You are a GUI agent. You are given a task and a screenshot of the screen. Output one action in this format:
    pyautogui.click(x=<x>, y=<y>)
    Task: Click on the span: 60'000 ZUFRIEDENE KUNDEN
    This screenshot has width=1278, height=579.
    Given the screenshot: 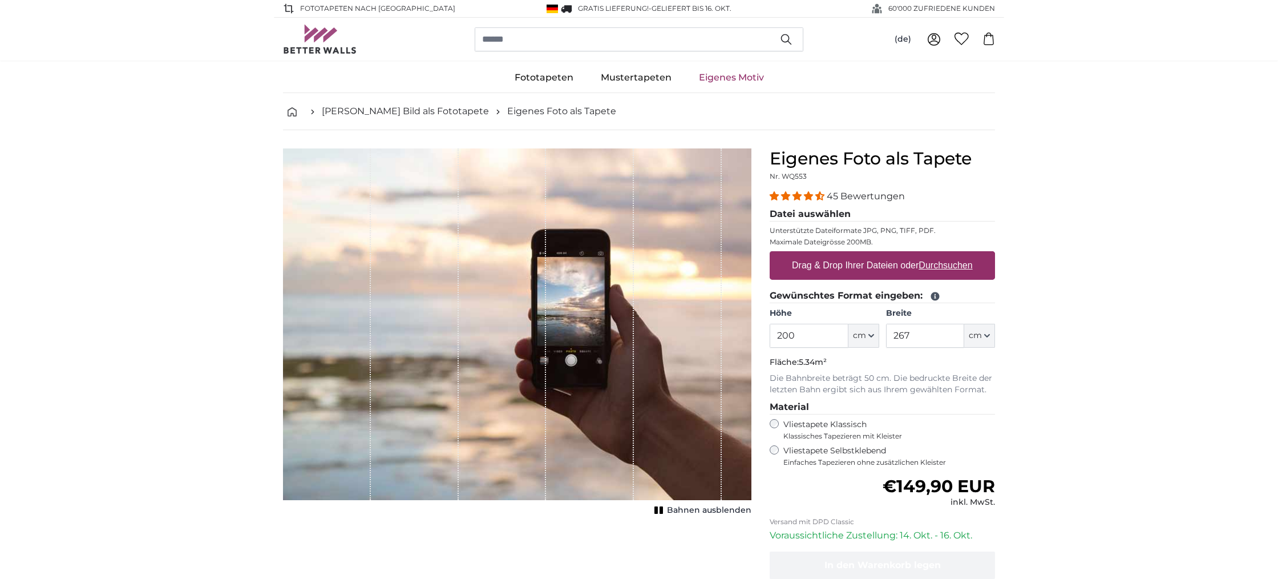 What is the action you would take?
    pyautogui.click(x=942, y=9)
    